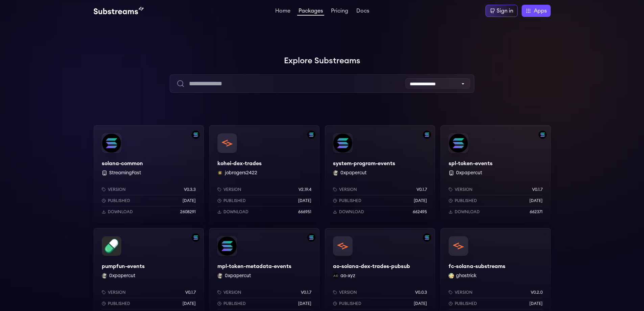  I want to click on a: Pricing, so click(339, 11).